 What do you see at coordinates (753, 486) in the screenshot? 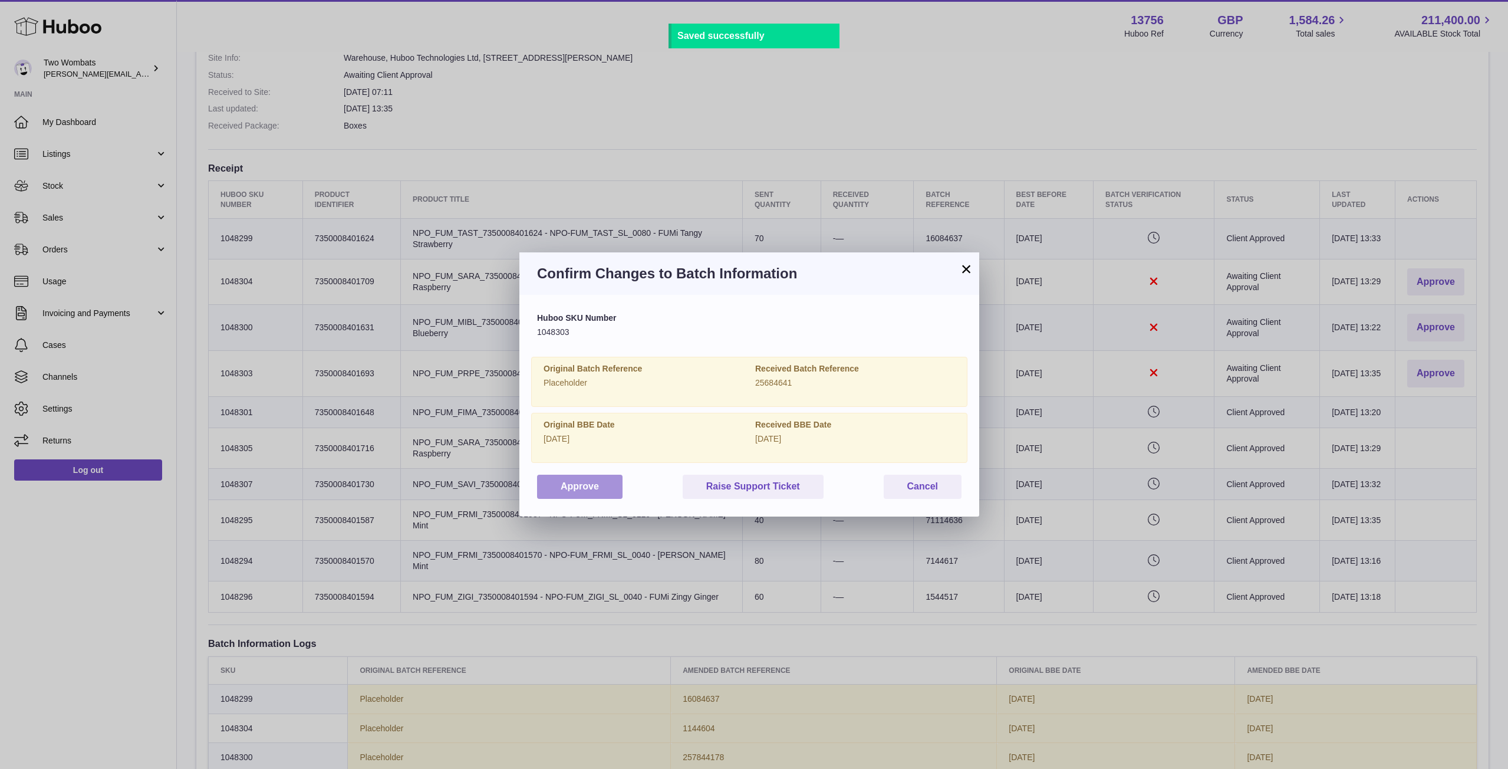
I see `button: Raise Support Ticket` at bounding box center [753, 486].